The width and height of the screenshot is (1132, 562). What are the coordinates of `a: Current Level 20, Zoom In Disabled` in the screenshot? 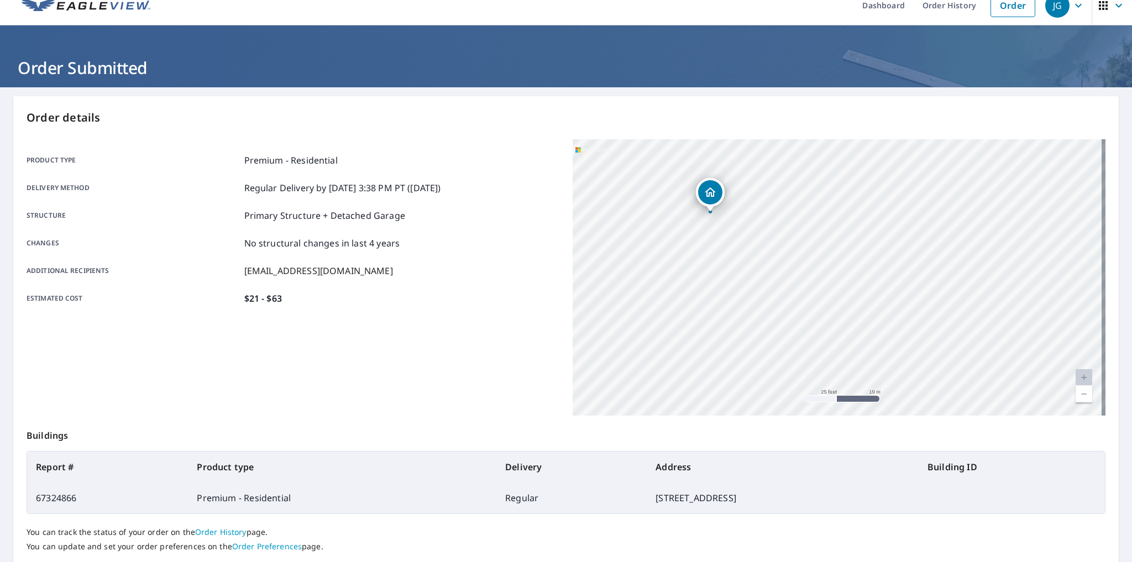 It's located at (1084, 378).